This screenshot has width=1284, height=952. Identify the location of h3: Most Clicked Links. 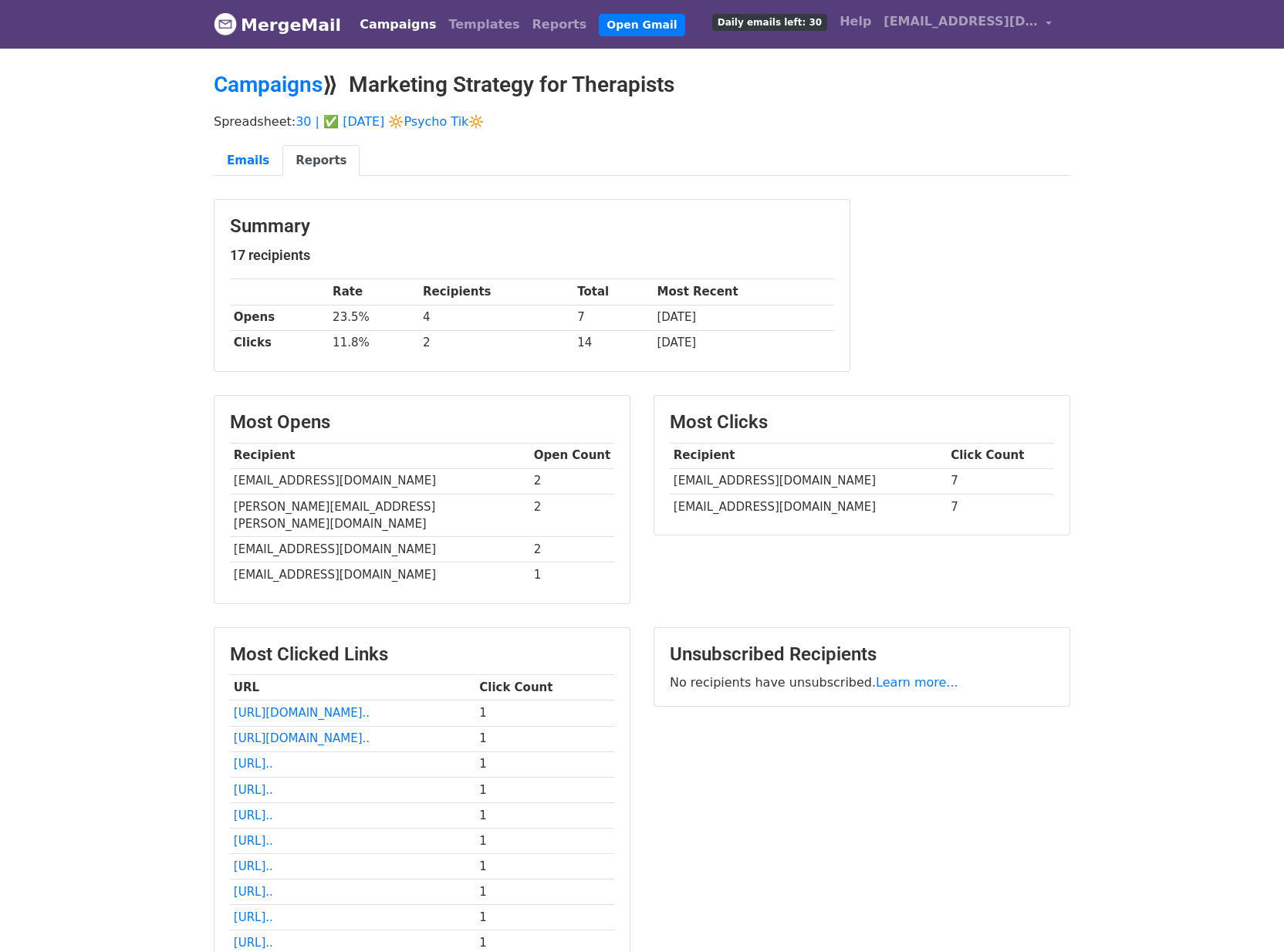
(422, 654).